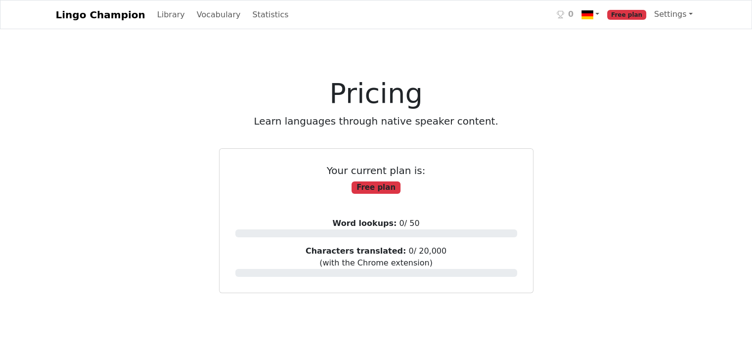 This screenshot has width=752, height=353. Describe the element at coordinates (376, 121) in the screenshot. I see `p: Learn languages through native speaker content.` at that location.